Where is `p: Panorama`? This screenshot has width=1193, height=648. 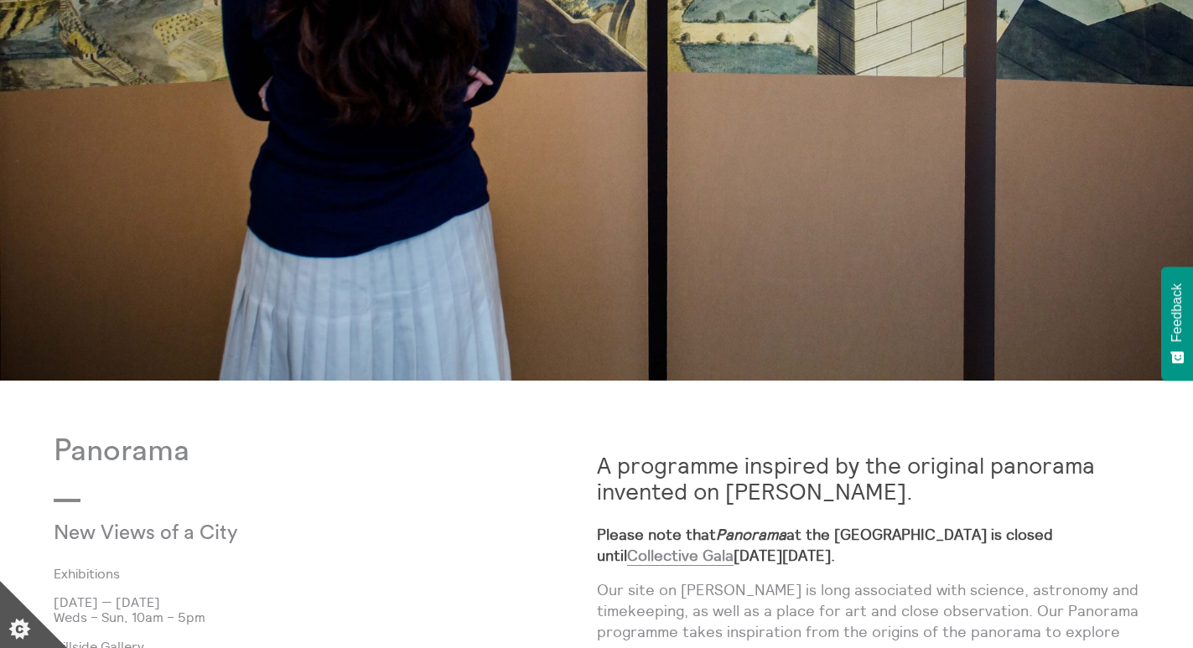 p: Panorama is located at coordinates (325, 451).